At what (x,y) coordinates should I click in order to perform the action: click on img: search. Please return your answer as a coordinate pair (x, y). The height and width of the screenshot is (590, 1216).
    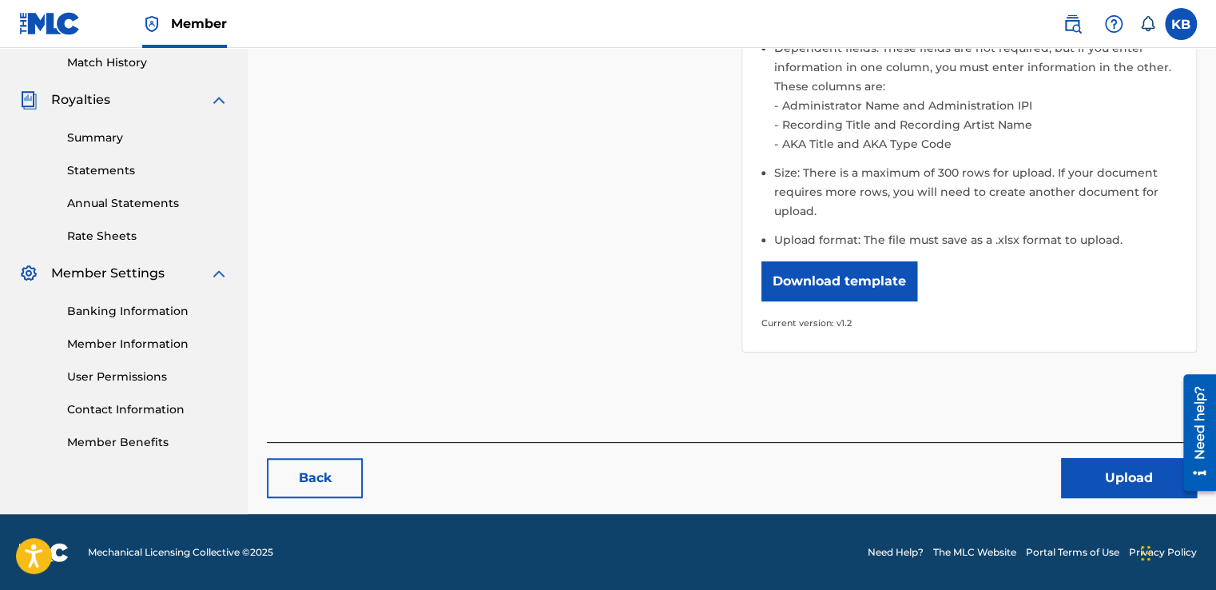
    Looking at the image, I should click on (1073, 24).